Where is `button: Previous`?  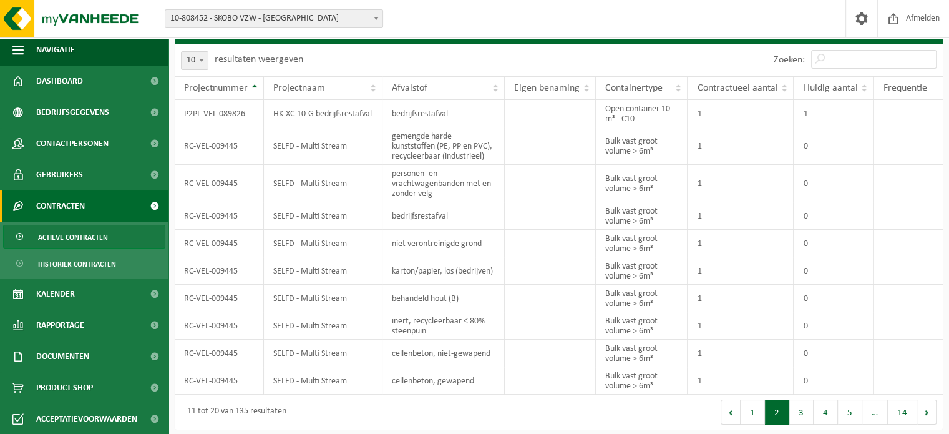 button: Previous is located at coordinates (731, 412).